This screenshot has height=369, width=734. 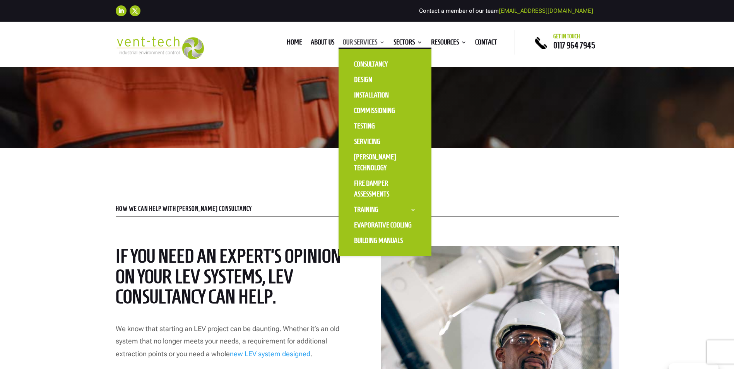 I want to click on a: Follow on LinkedIn, so click(x=121, y=11).